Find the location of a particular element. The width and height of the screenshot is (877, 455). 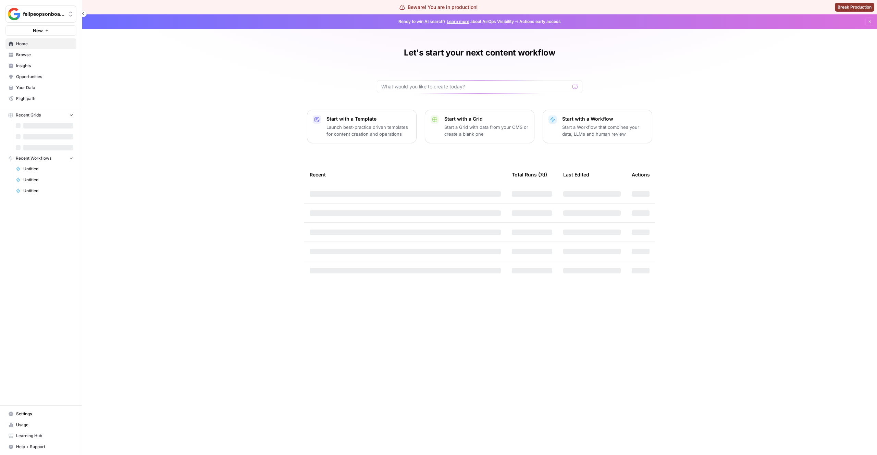

span: Browse is located at coordinates (45, 55).